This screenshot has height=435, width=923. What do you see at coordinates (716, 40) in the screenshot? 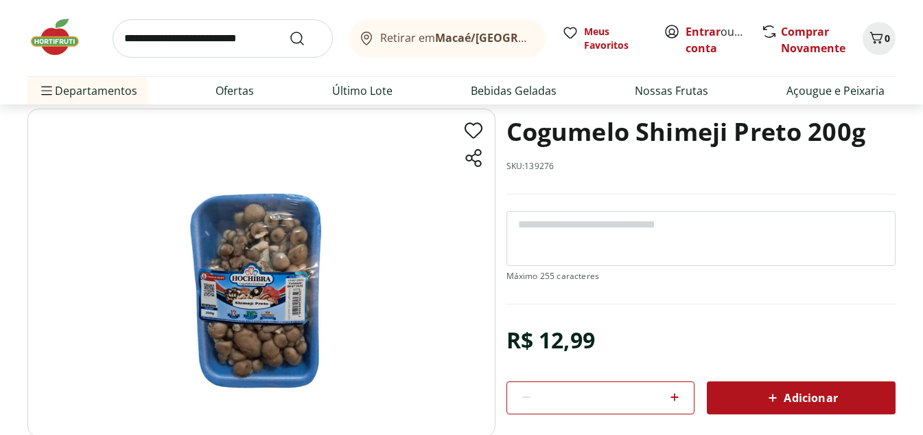
I see `span: ou` at bounding box center [716, 40].